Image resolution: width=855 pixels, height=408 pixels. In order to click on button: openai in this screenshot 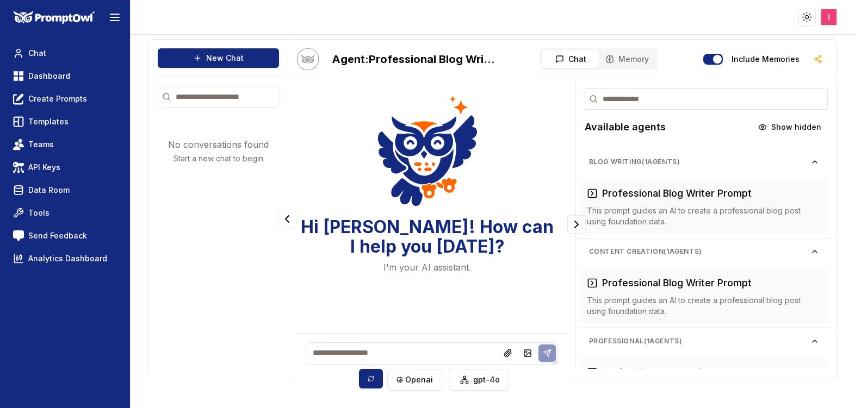, I will do `click(414, 380)`.